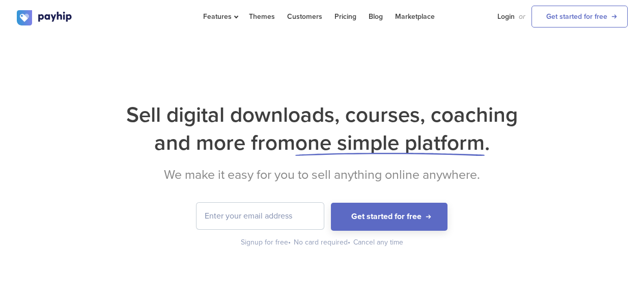 This screenshot has width=644, height=298. I want to click on input: Enter your email address, so click(260, 216).